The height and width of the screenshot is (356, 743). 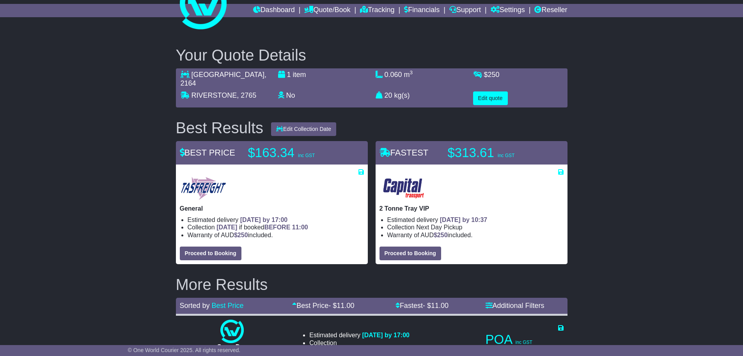 What do you see at coordinates (327, 11) in the screenshot?
I see `a: Quote/Book` at bounding box center [327, 11].